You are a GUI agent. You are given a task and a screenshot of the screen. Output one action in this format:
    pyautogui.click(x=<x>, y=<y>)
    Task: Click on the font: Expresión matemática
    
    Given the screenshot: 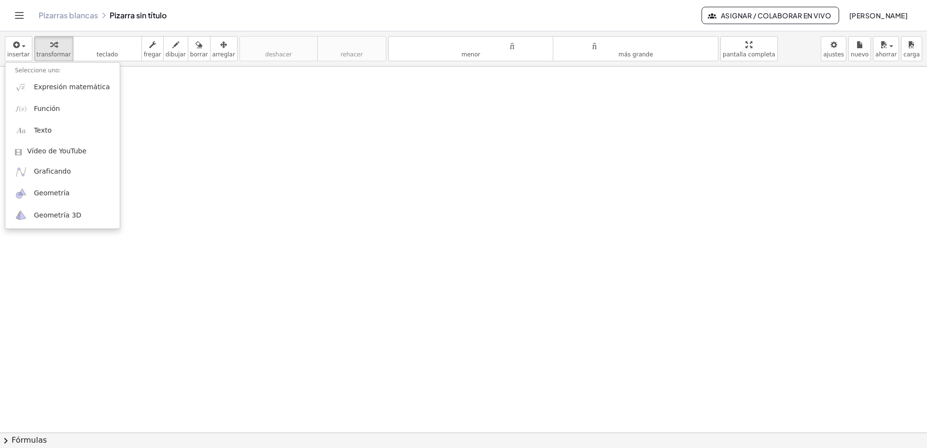 What is the action you would take?
    pyautogui.click(x=71, y=87)
    